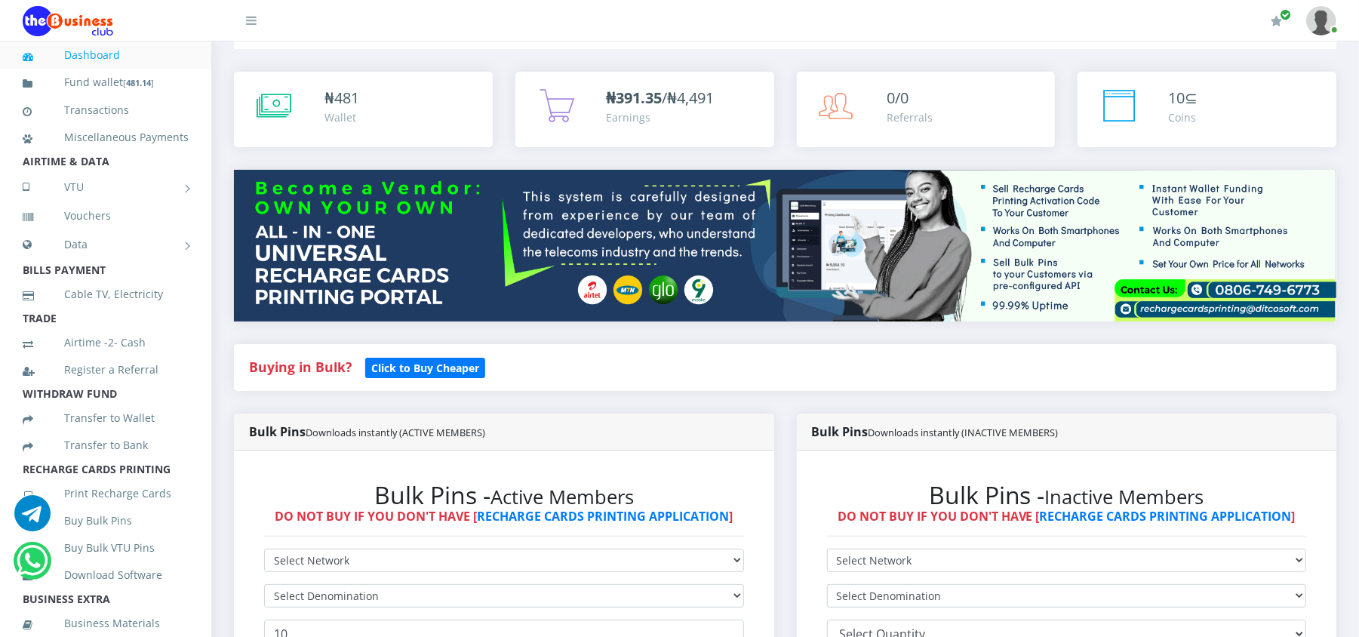 The width and height of the screenshot is (1359, 637). What do you see at coordinates (660, 97) in the screenshot?
I see `span: /₦4,491` at bounding box center [660, 97].